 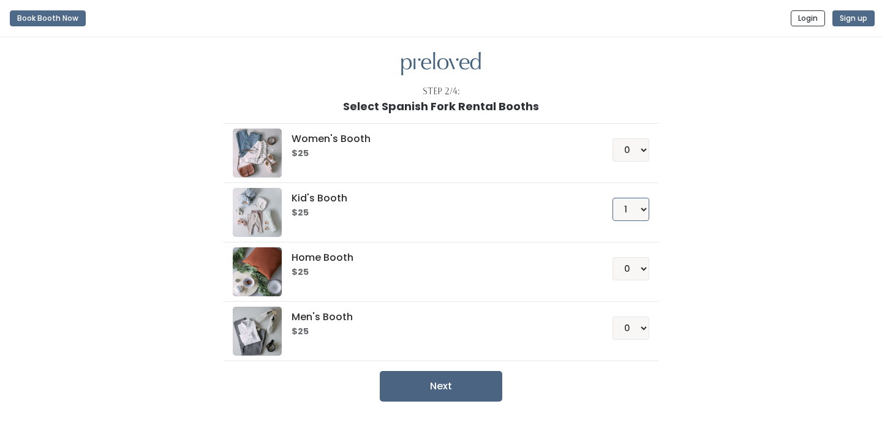 What do you see at coordinates (437, 258) in the screenshot?
I see `h5: Home Booth` at bounding box center [437, 258].